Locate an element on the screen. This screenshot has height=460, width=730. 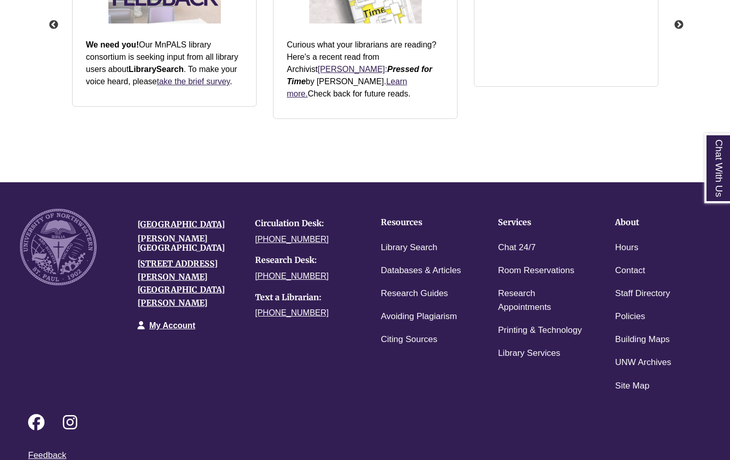
i: Follow on Facebook is located at coordinates (36, 423).